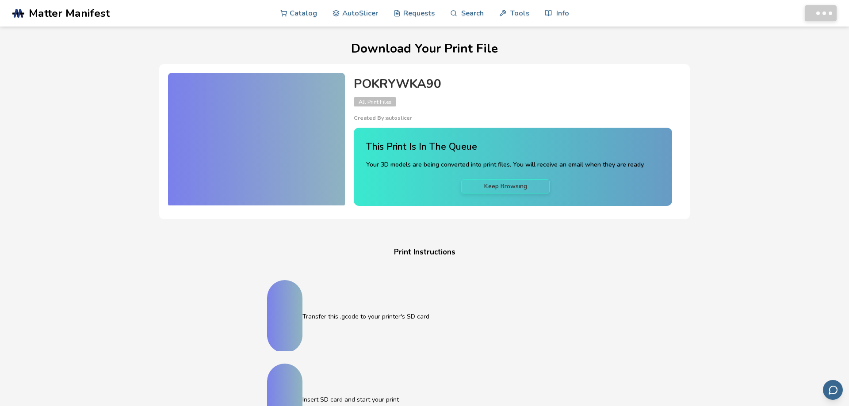  I want to click on h4: This Print Is In The Queue, so click(505, 147).